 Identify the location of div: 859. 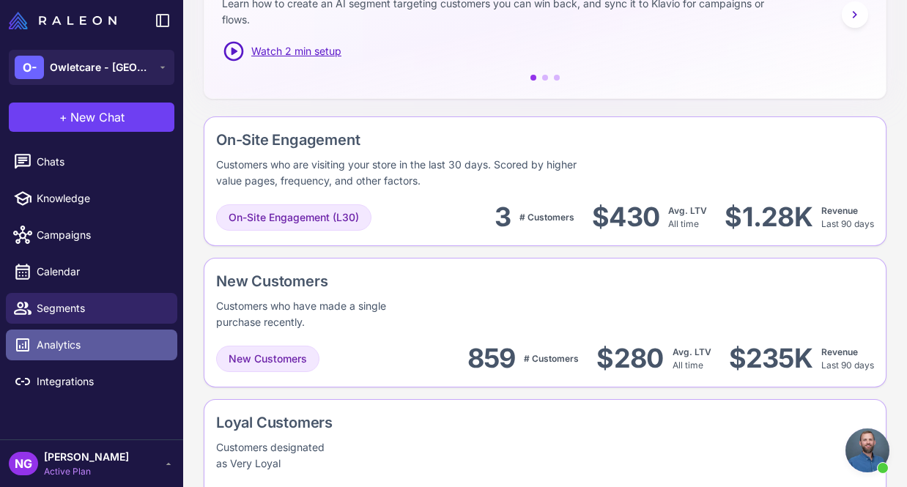
(491, 358).